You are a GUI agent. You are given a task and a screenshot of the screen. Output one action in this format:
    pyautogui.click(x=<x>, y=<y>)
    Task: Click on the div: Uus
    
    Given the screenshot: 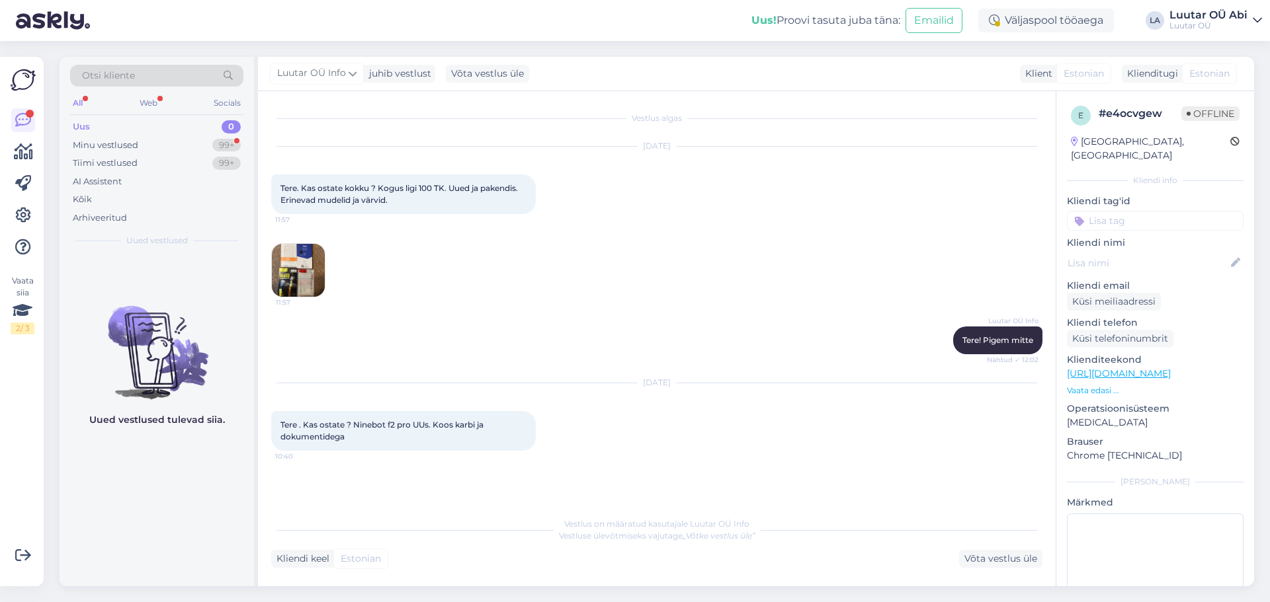 What is the action you would take?
    pyautogui.click(x=81, y=127)
    